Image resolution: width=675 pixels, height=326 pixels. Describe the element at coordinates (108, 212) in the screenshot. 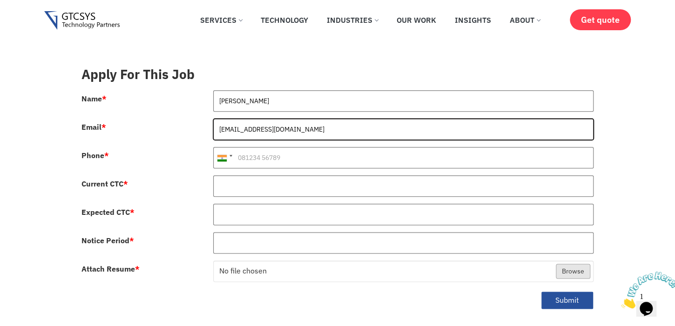

I see `label: Expected CTC` at that location.